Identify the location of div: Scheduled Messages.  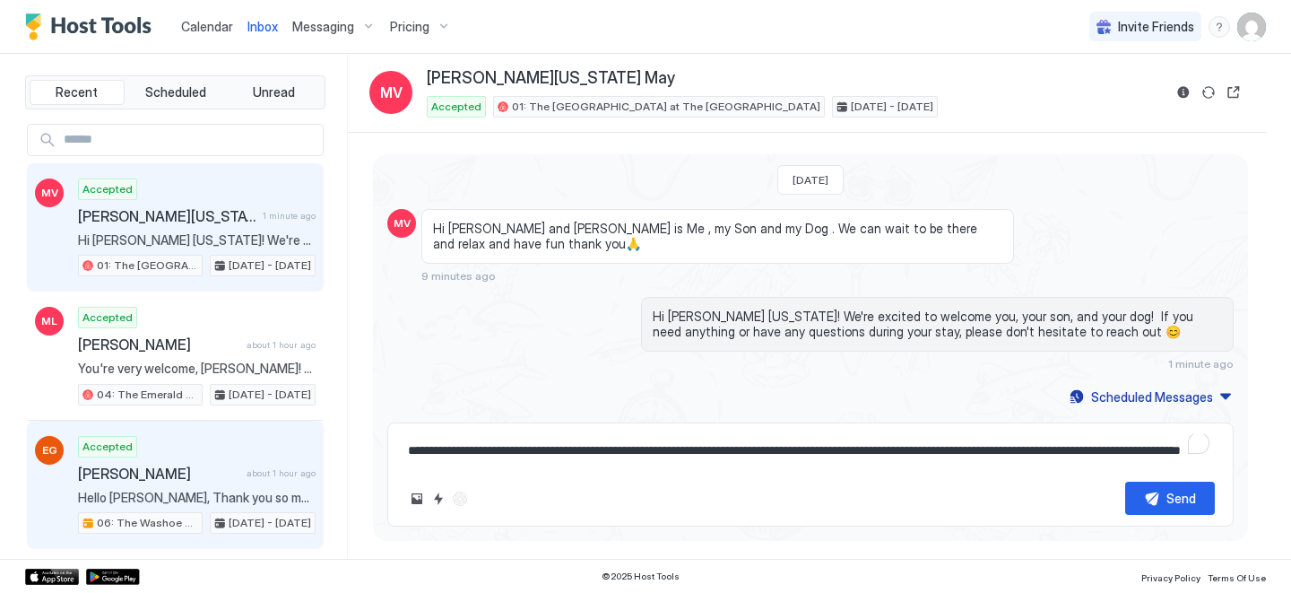
(1152, 396).